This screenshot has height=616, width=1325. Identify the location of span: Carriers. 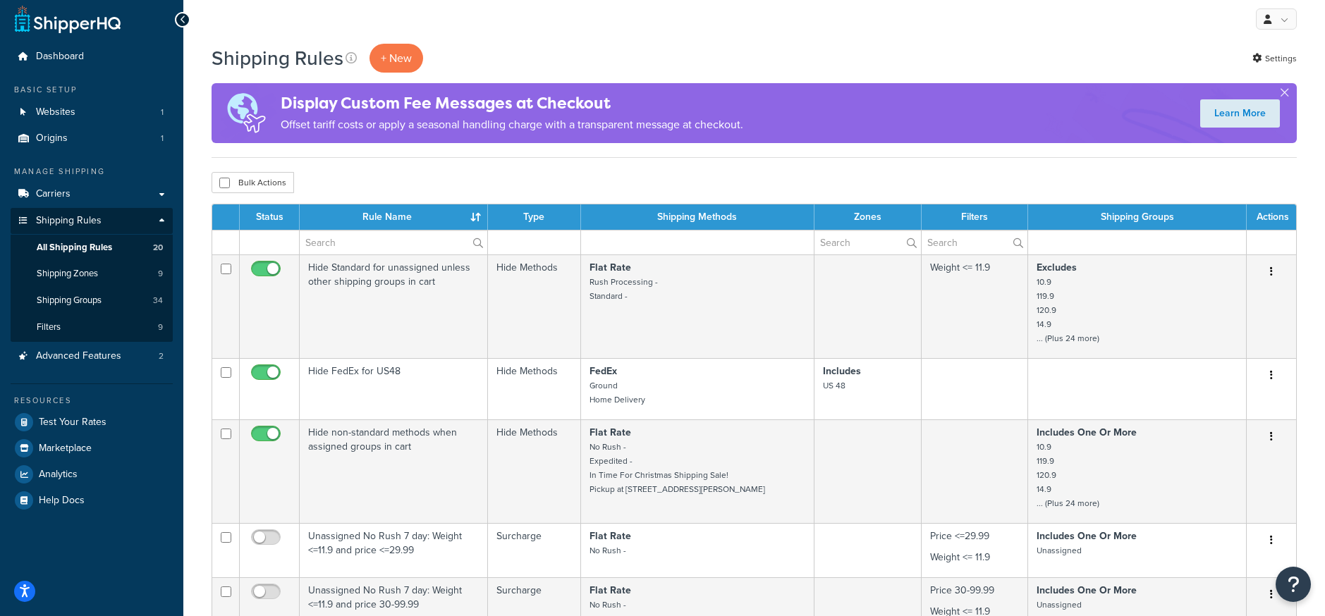
(53, 194).